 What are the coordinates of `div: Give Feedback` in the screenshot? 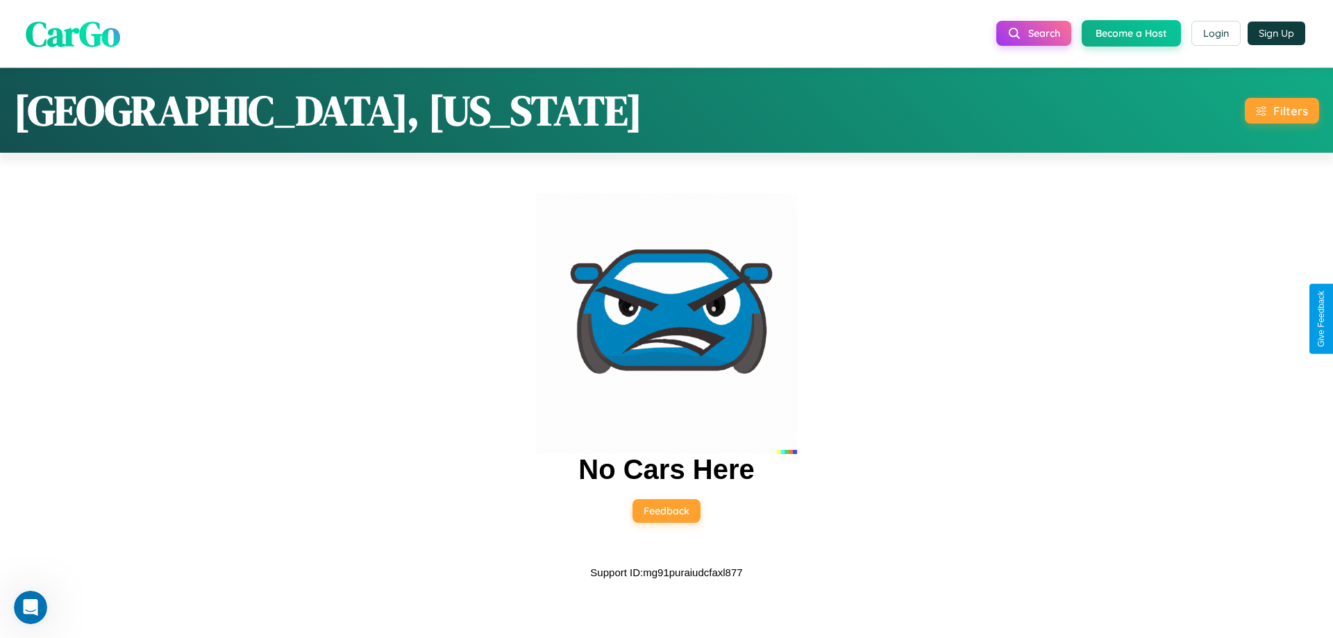 It's located at (1321, 319).